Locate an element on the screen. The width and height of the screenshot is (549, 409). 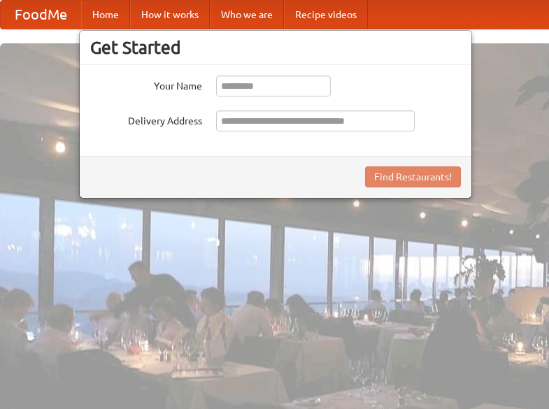
a: Recipe videos is located at coordinates (326, 15).